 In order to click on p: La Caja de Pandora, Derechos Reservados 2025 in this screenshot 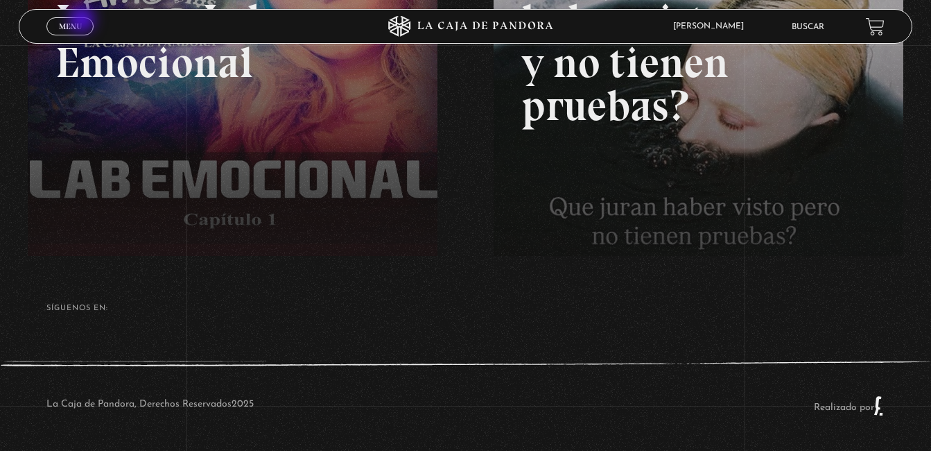, I will do `click(150, 406)`.